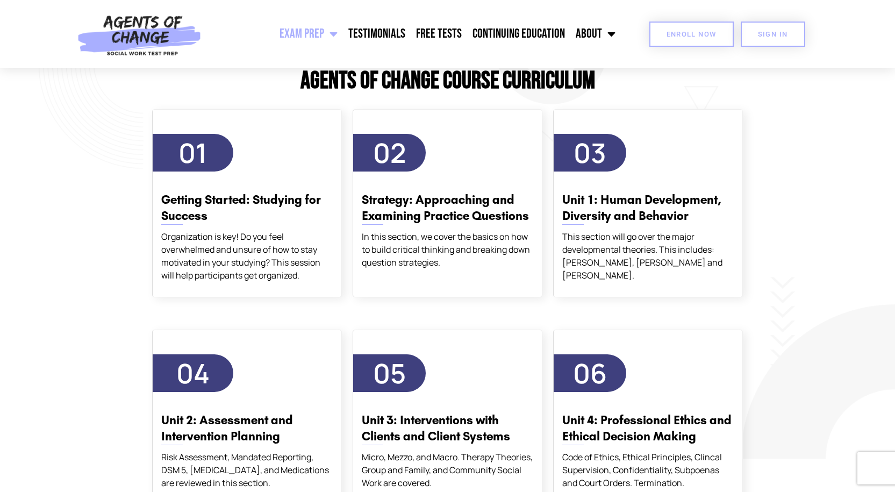 The image size is (895, 492). Describe the element at coordinates (447, 249) in the screenshot. I see `div: In this section, we cover the basics on how to build critical thinking and breaking down question...` at that location.